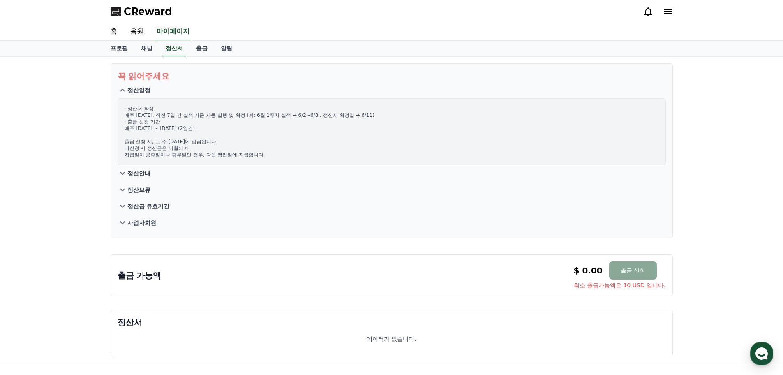 Image resolution: width=783 pixels, height=375 pixels. Describe the element at coordinates (392, 90) in the screenshot. I see `button: 정산일정` at that location.